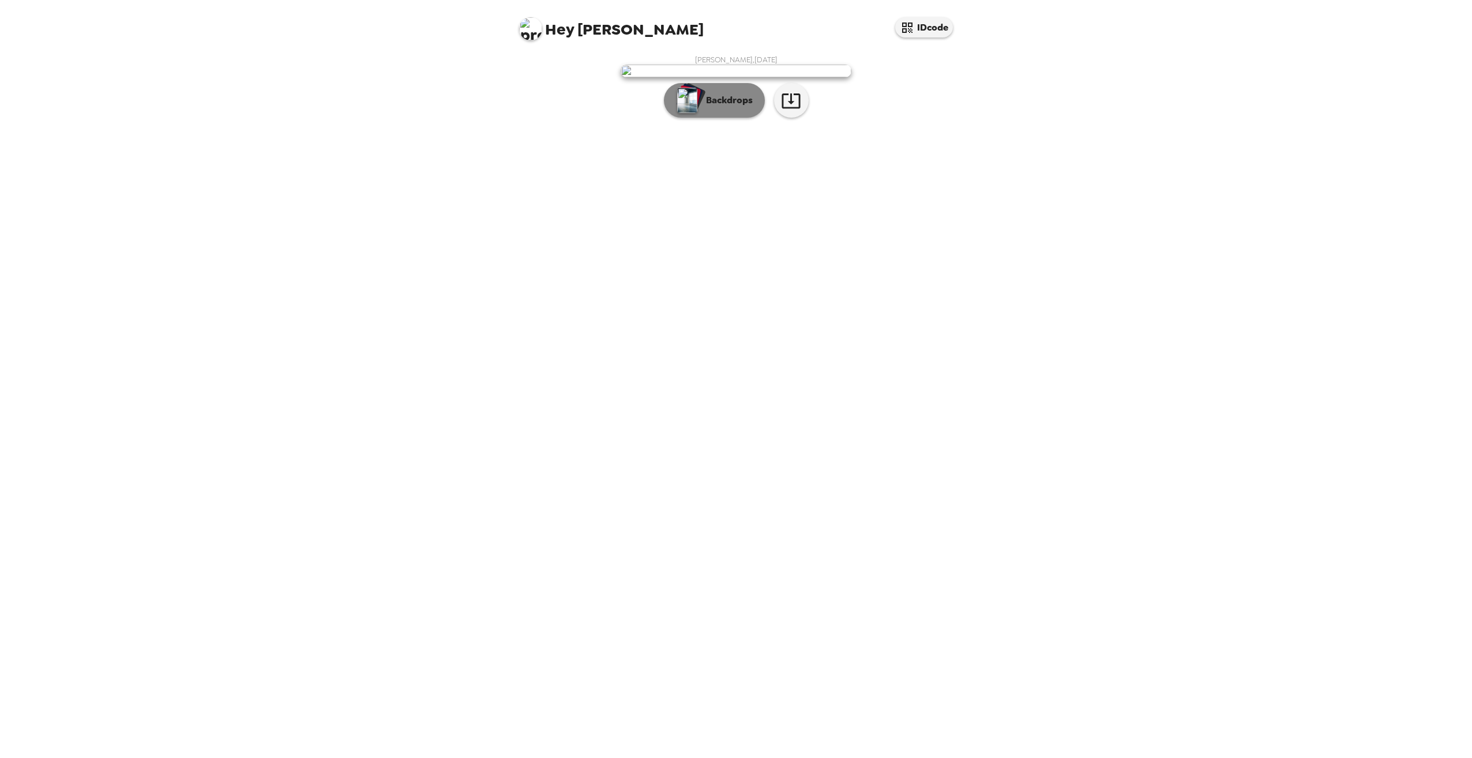 This screenshot has width=1472, height=758. Describe the element at coordinates (736, 71) in the screenshot. I see `img: user` at that location.